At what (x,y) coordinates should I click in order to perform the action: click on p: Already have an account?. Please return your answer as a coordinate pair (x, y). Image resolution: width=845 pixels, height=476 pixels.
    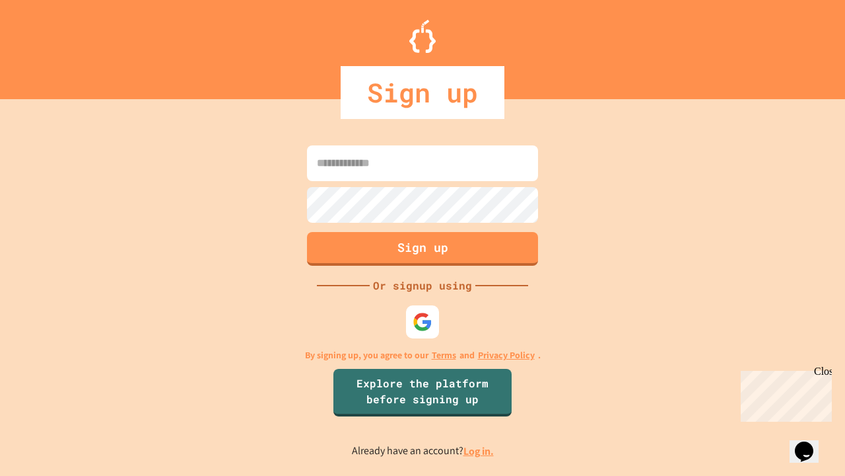
    Looking at the image, I should click on (423, 450).